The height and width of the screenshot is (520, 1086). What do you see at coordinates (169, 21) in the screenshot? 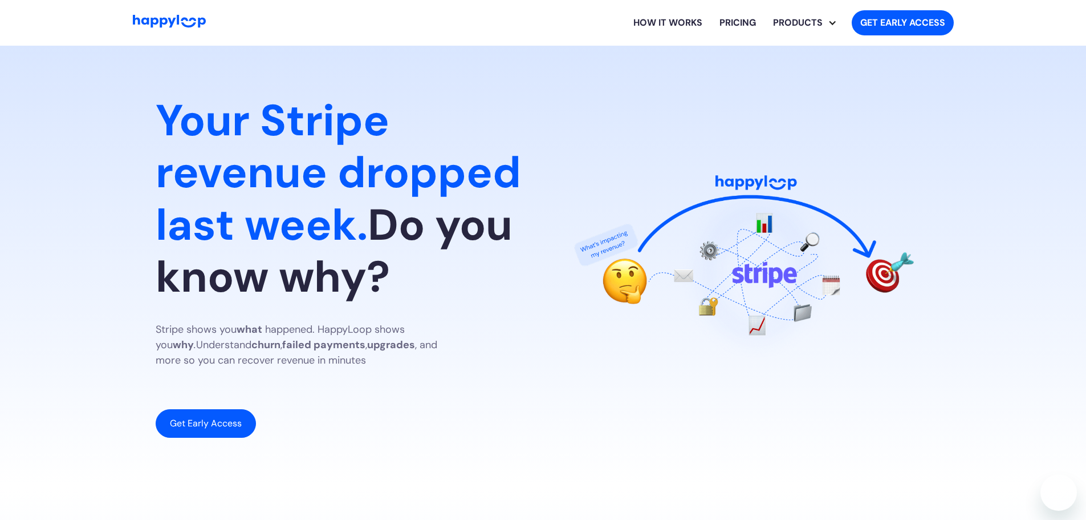
I see `img: HappyLoop Logo` at bounding box center [169, 21].